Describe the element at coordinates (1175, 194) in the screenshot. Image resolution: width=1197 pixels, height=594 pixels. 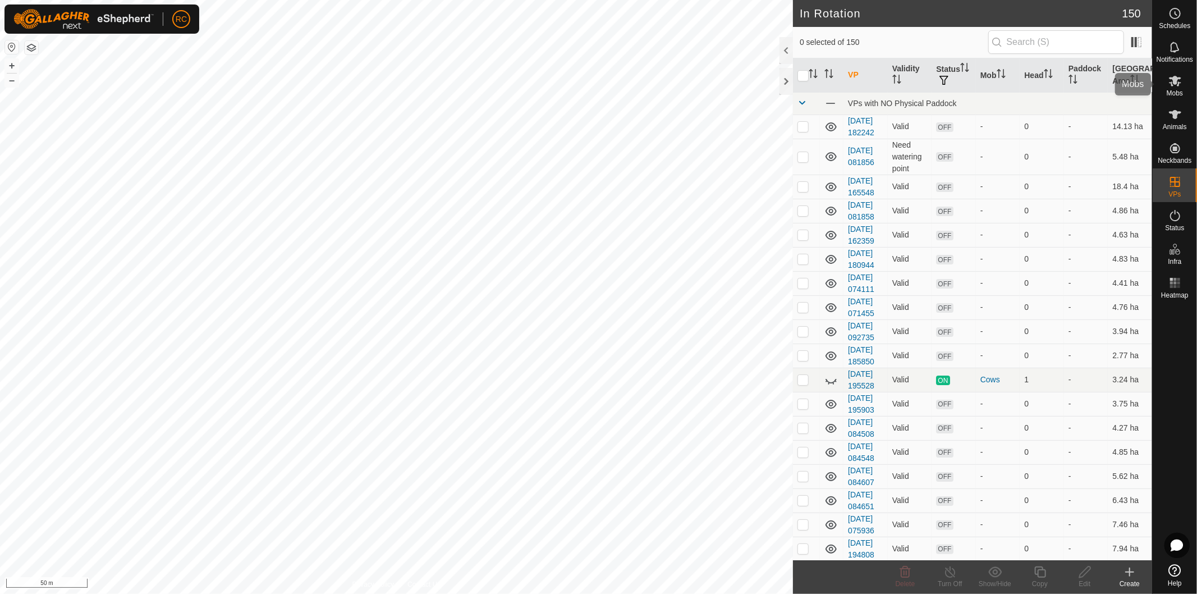
I see `span: VPs` at that location.